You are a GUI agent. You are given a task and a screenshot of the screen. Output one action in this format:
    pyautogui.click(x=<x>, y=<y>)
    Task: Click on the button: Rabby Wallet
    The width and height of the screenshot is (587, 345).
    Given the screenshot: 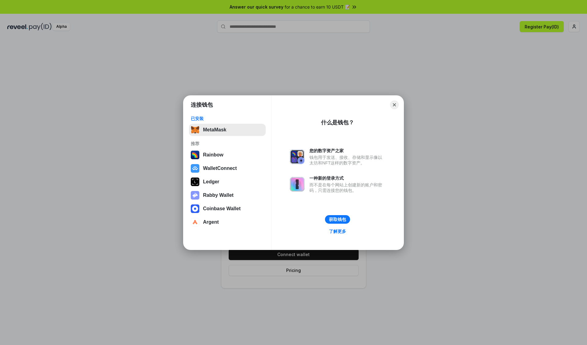 What is the action you would take?
    pyautogui.click(x=227, y=195)
    